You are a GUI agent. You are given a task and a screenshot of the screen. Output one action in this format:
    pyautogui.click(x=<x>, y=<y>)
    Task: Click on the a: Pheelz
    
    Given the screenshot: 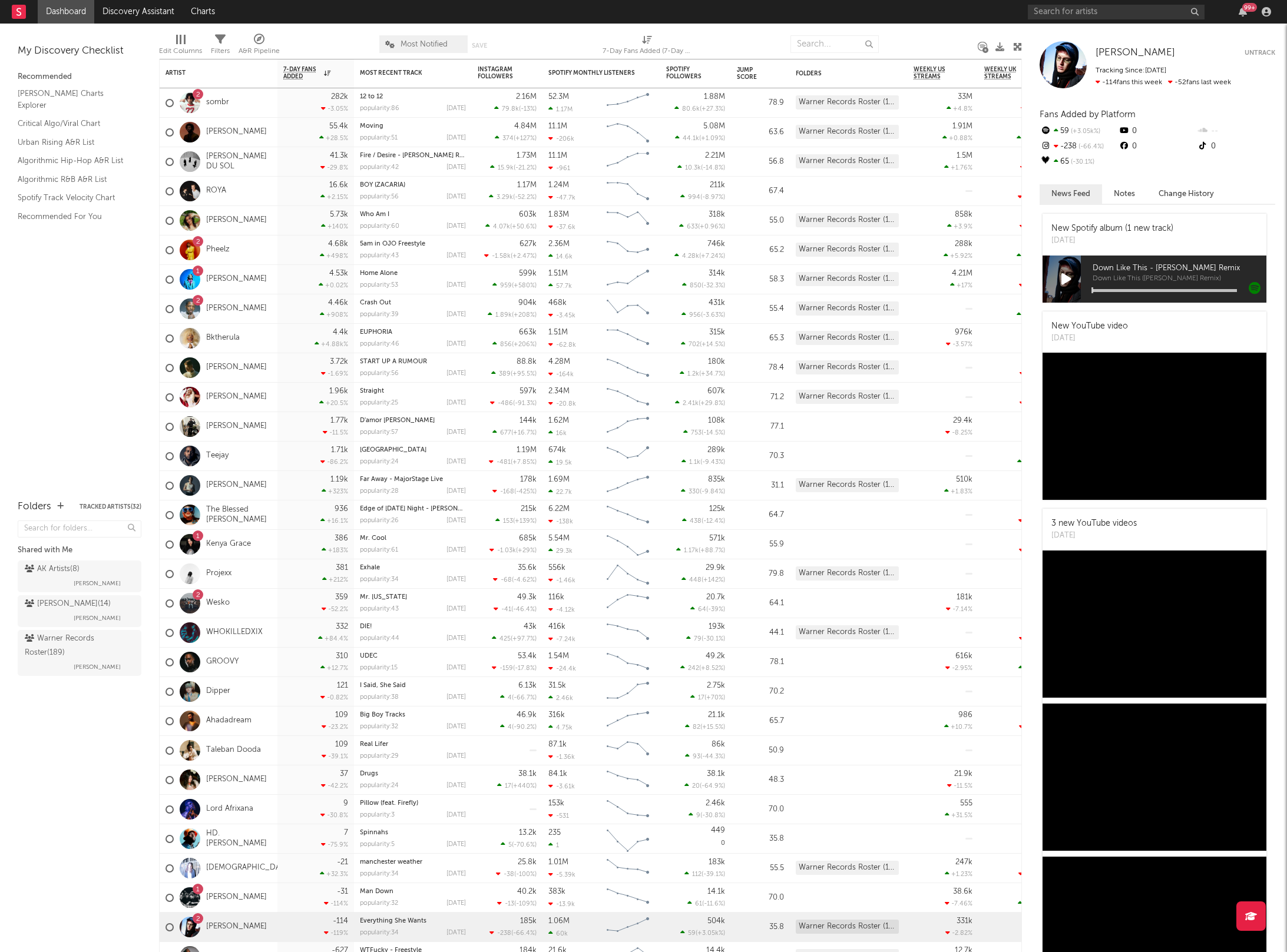 What is the action you would take?
    pyautogui.click(x=218, y=250)
    